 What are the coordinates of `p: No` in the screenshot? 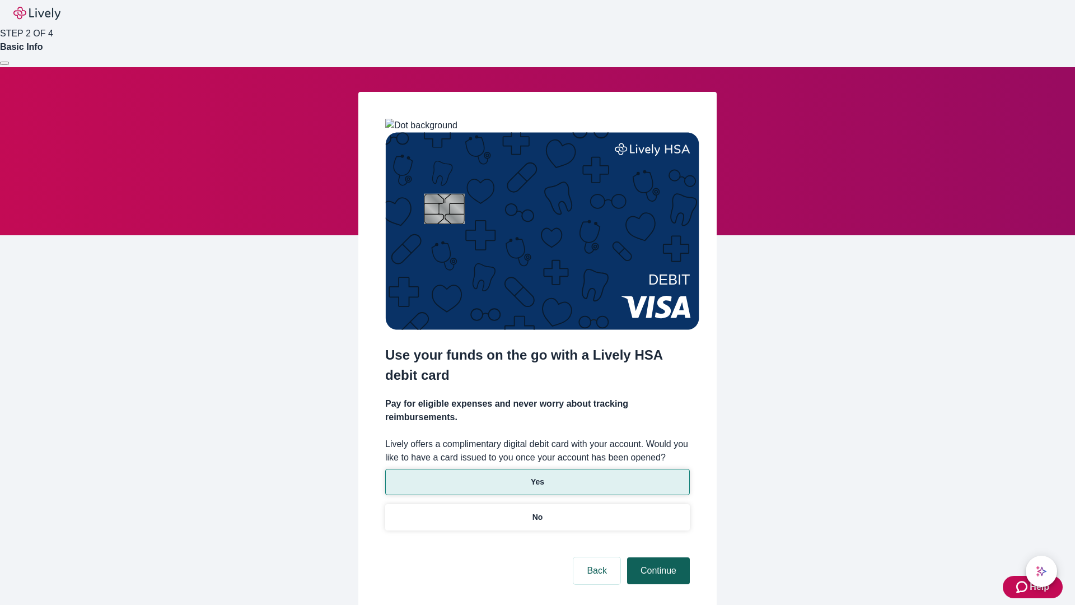 It's located at (538, 517).